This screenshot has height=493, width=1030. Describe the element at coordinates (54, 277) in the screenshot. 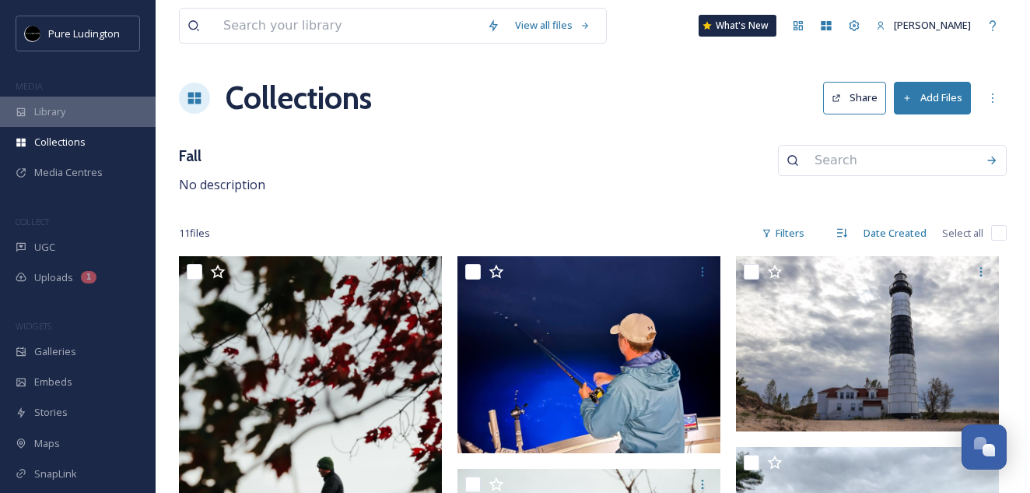

I see `span: Uploads` at that location.